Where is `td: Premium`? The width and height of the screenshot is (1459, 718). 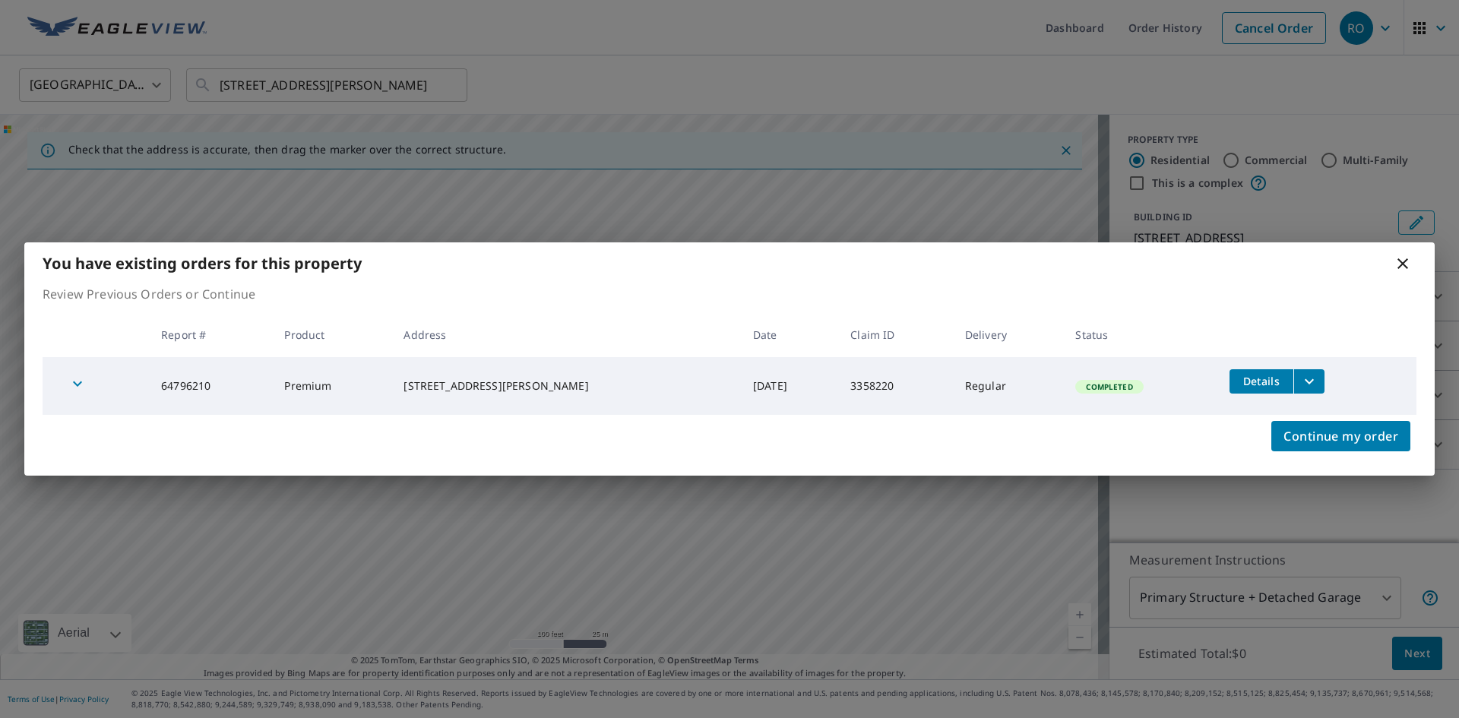 td: Premium is located at coordinates (331, 386).